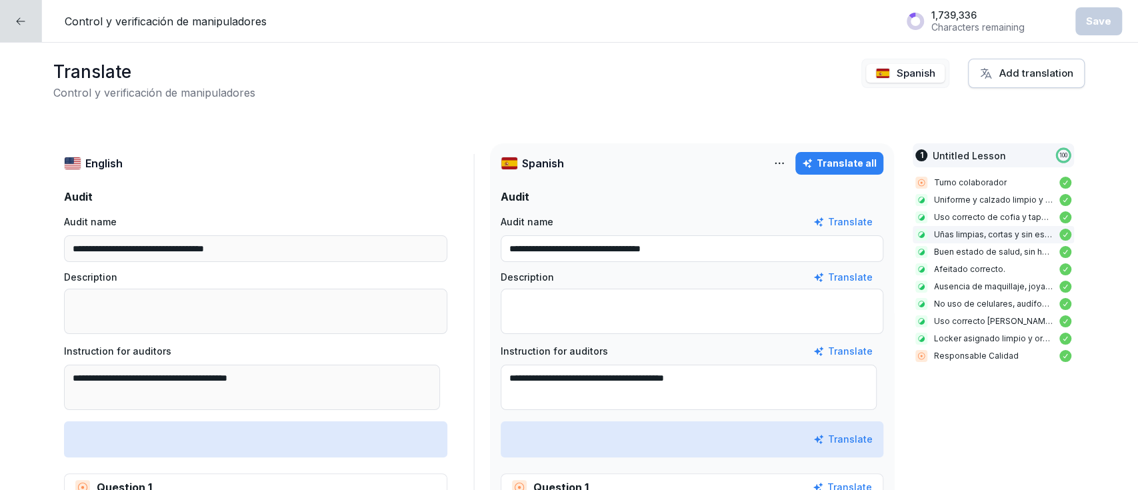 This screenshot has height=490, width=1138. Describe the element at coordinates (165, 21) in the screenshot. I see `p: Control y verificación de manipuladores` at that location.